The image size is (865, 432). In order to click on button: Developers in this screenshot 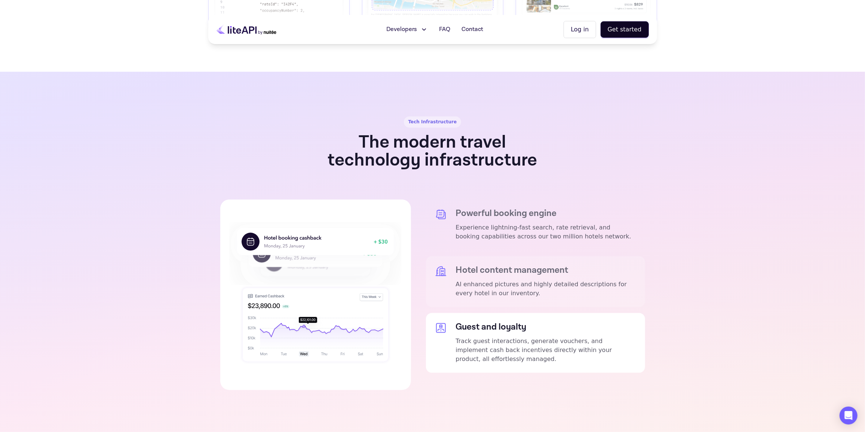, I will do `click(407, 30)`.